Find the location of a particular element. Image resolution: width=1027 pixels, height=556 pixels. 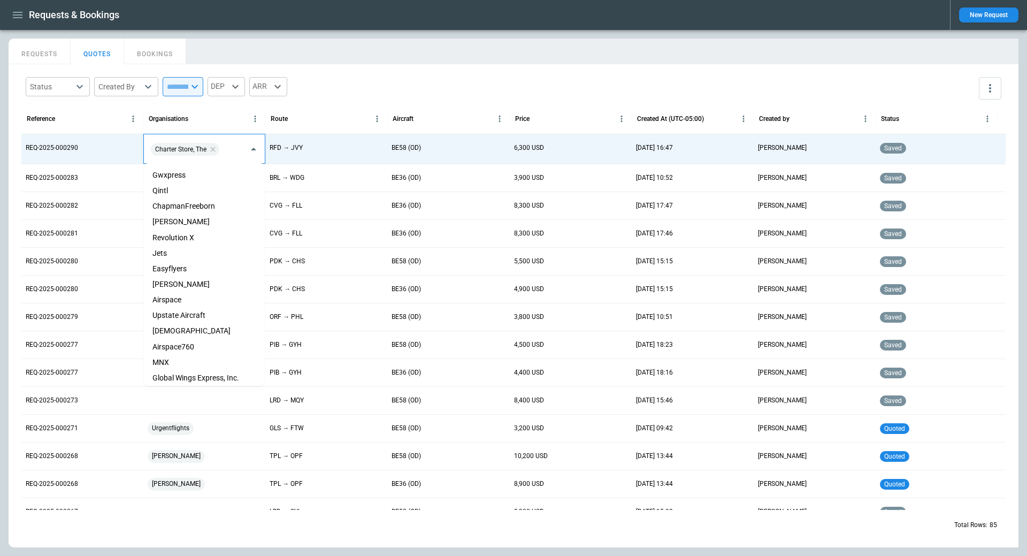

p: REQ-2025-000267 is located at coordinates (52, 511).